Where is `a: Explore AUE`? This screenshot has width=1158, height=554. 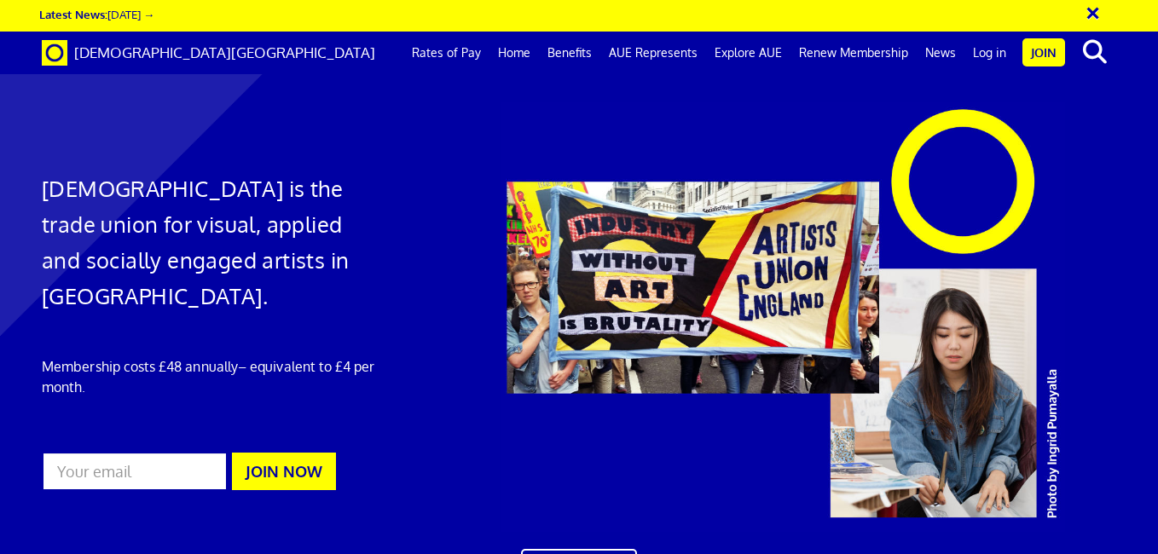 a: Explore AUE is located at coordinates (748, 53).